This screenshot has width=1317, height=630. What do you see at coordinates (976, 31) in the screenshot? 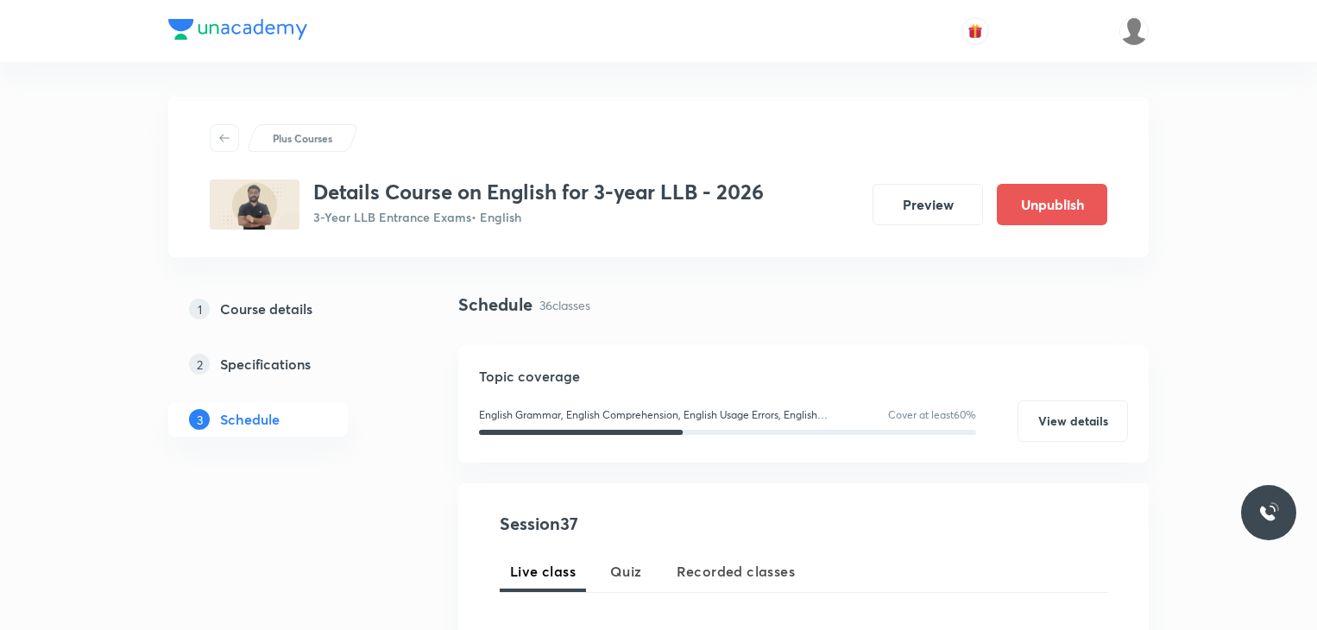
I see `img: avatar` at bounding box center [976, 31].